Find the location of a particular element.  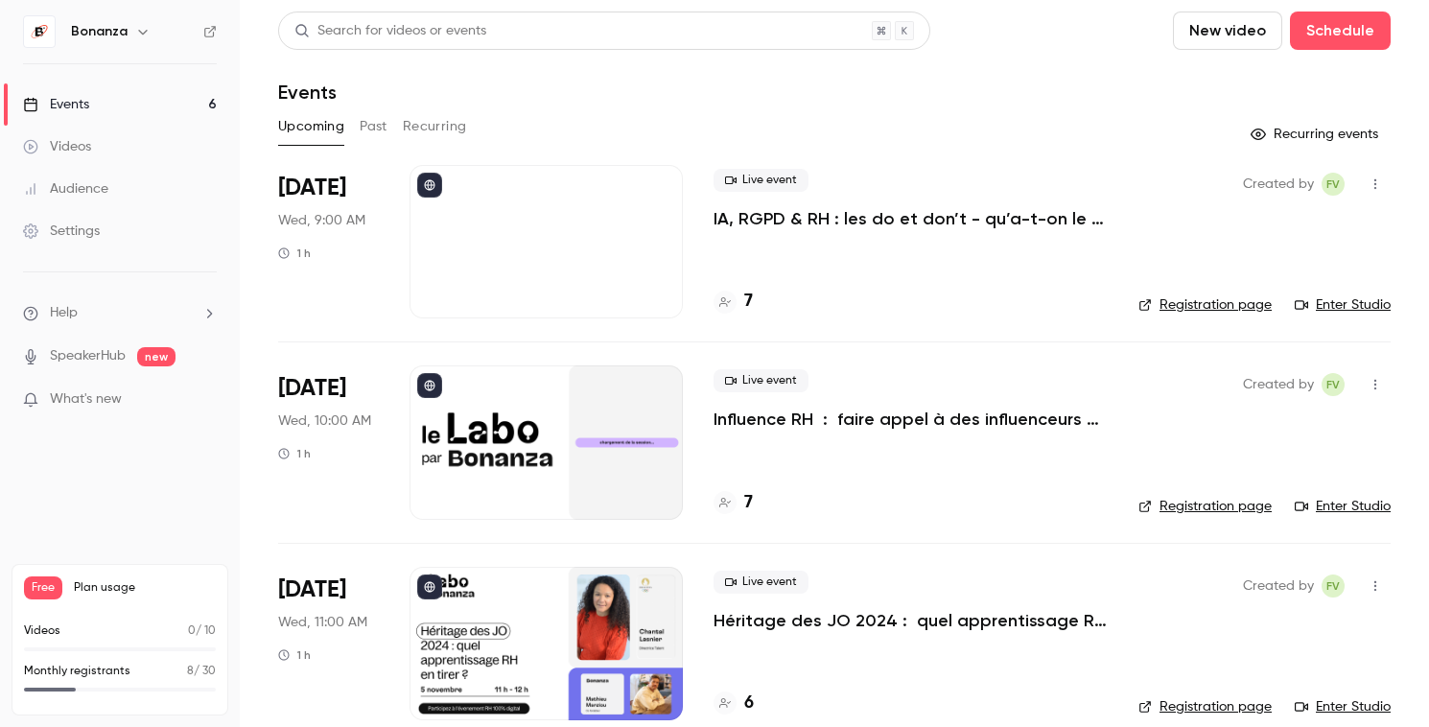

span: Wed, 11:00 AM is located at coordinates (322, 623).